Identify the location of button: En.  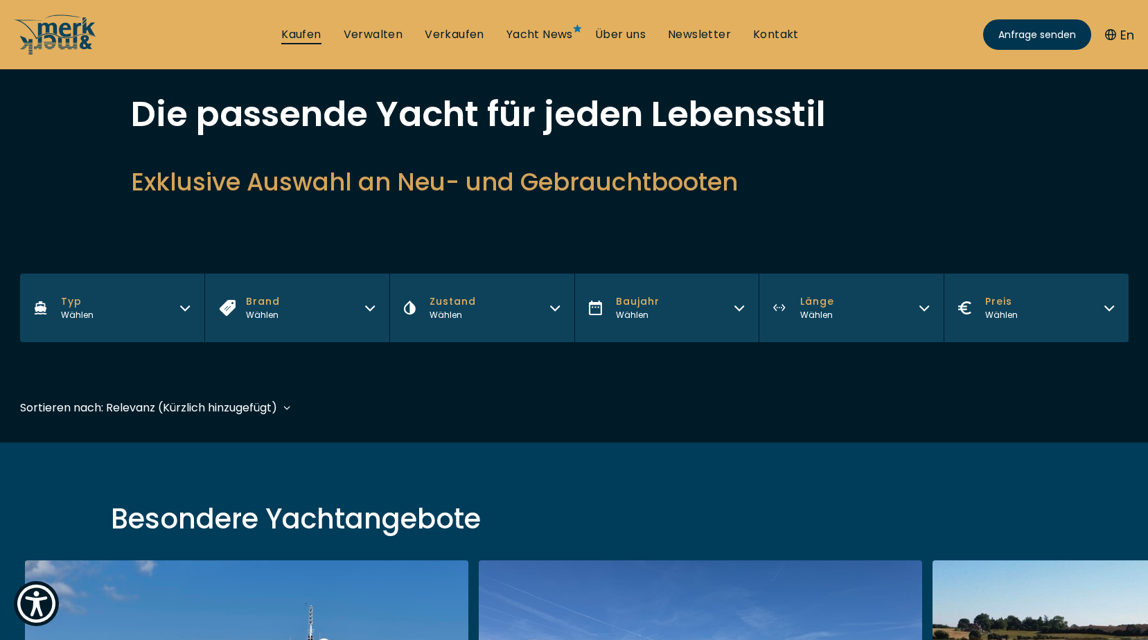
(1120, 35).